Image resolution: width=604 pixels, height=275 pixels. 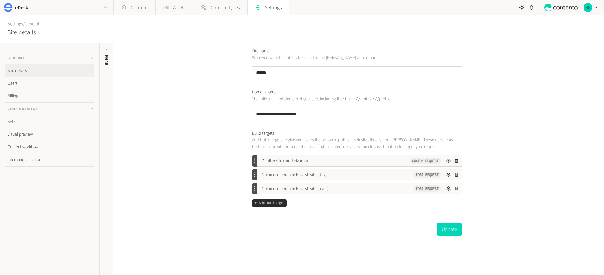 I want to click on a: Site details, so click(x=50, y=71).